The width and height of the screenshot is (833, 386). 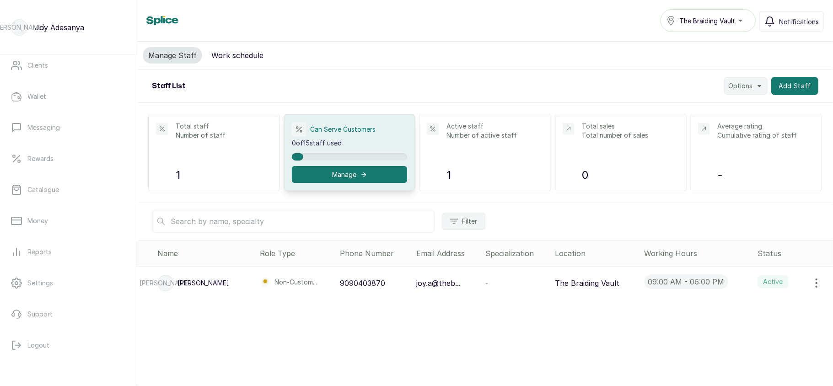 What do you see at coordinates (40, 159) in the screenshot?
I see `p: Rewards` at bounding box center [40, 159].